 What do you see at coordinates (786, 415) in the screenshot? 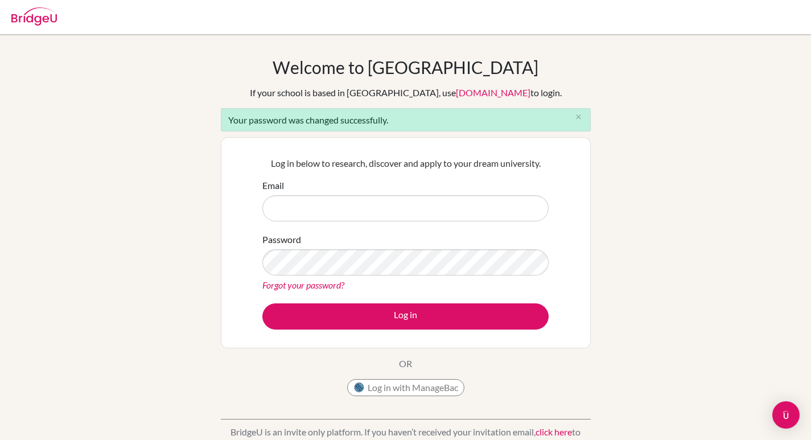
I see `div: Open Intercom Messenger` at bounding box center [786, 415].